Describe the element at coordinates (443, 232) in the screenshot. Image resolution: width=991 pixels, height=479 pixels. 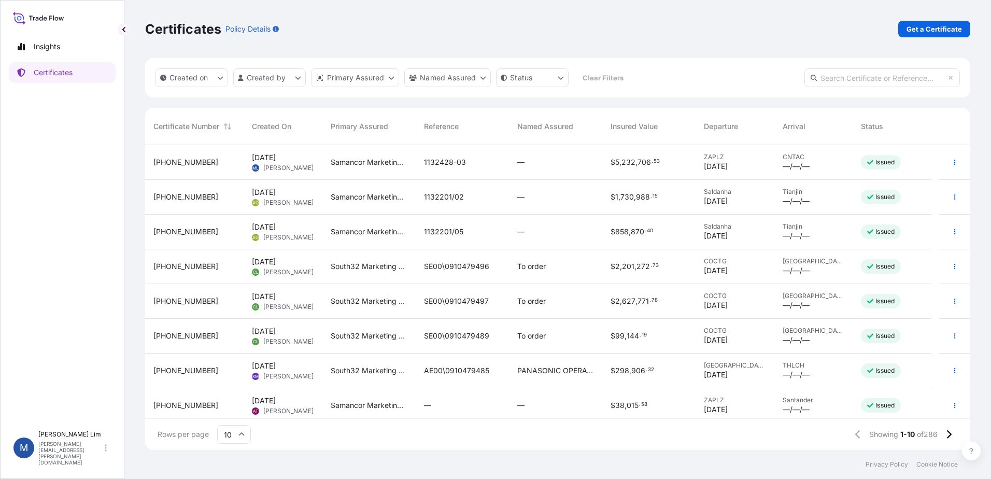
I see `span: 1132201/05` at that location.